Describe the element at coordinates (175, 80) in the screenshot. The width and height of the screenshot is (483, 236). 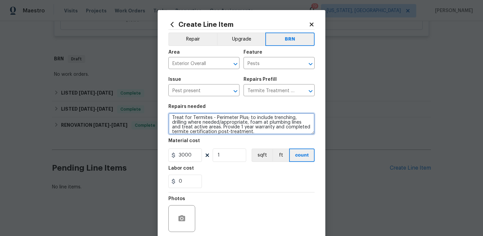
I see `h5: Issue` at that location.